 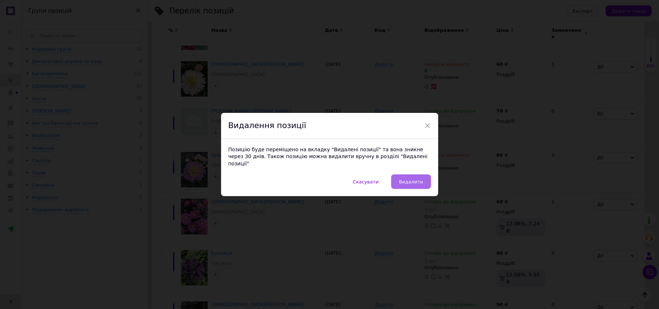 I want to click on button: Скасувати, so click(x=365, y=182).